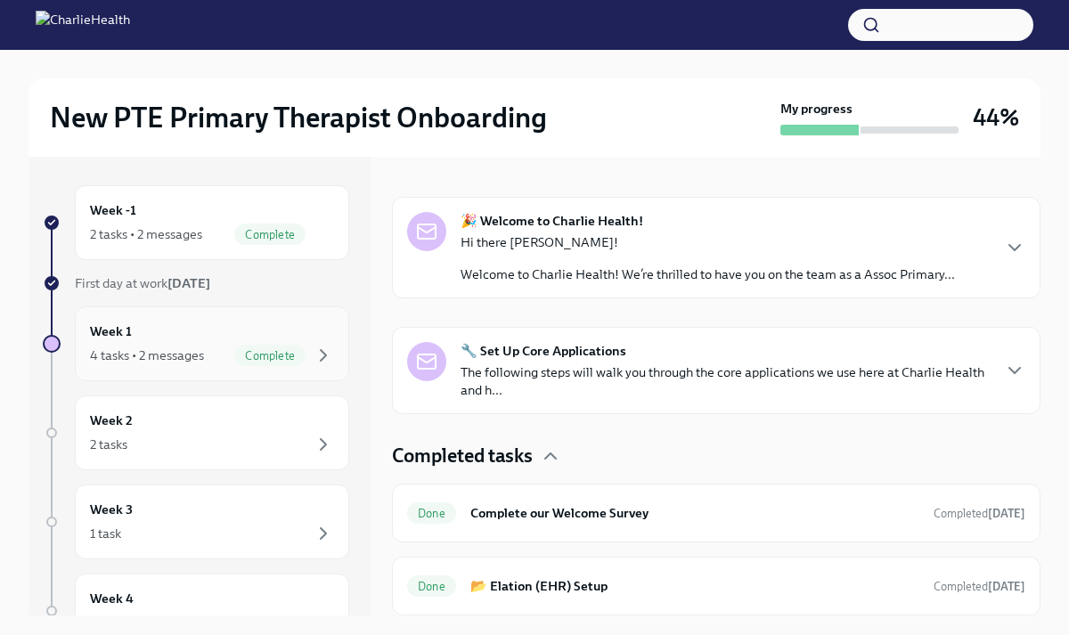  I want to click on a: Week 22 tasks, so click(196, 433).